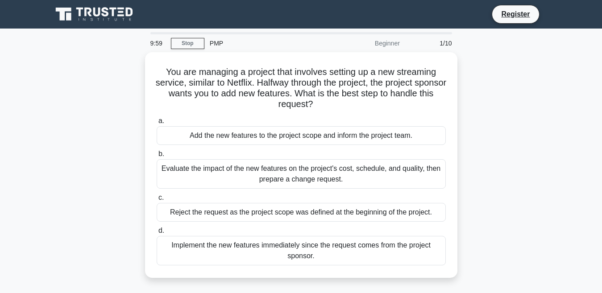  I want to click on span: b., so click(161, 154).